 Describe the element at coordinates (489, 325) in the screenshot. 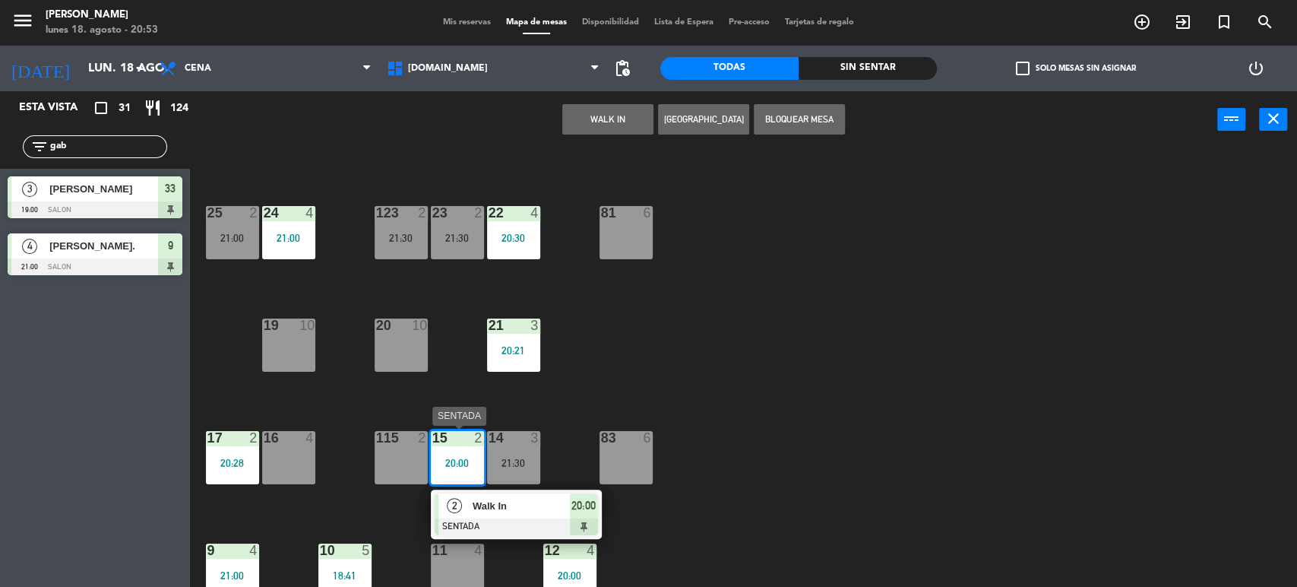

I see `div: 21` at that location.